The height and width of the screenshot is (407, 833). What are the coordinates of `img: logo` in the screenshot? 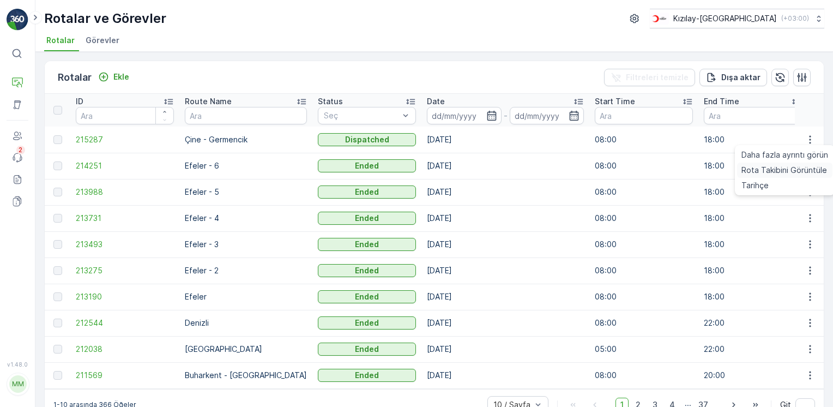 It's located at (17, 20).